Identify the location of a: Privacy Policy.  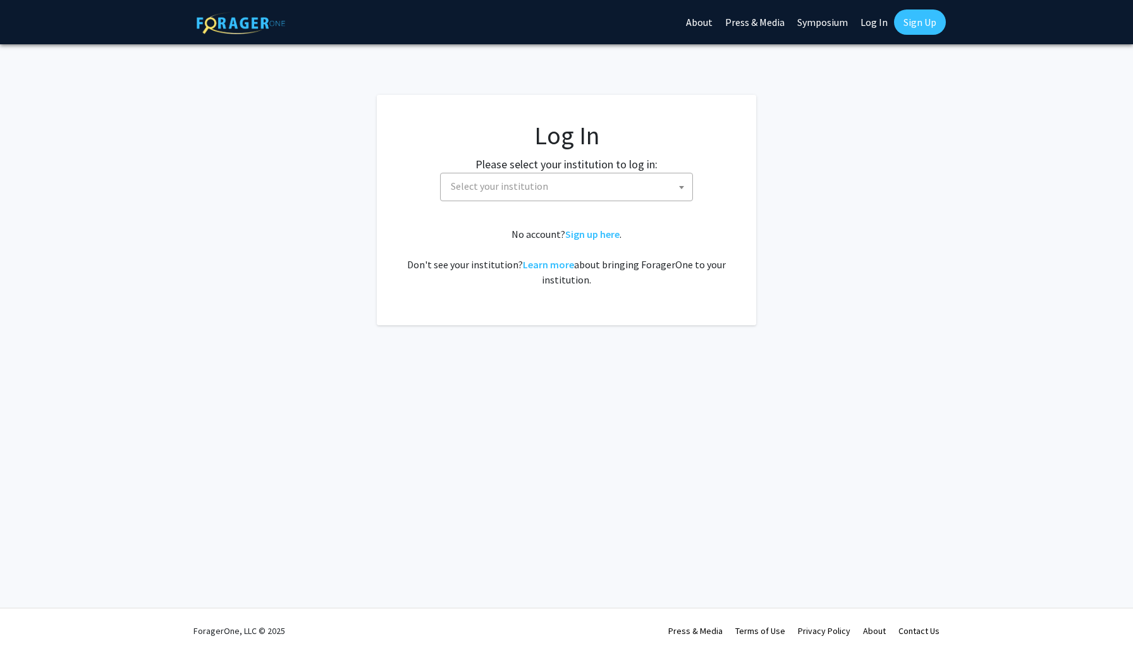
(824, 631).